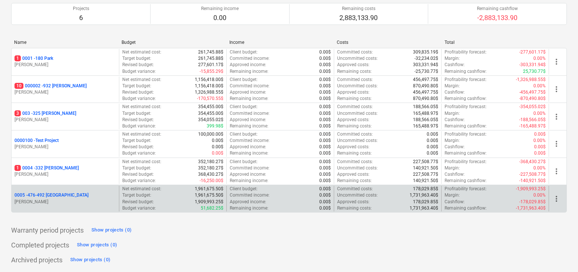  I want to click on p: -2,883,133.90, so click(498, 18).